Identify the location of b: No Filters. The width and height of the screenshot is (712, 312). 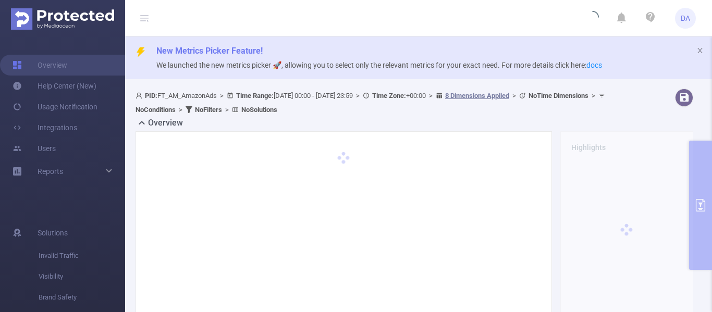
(209, 110).